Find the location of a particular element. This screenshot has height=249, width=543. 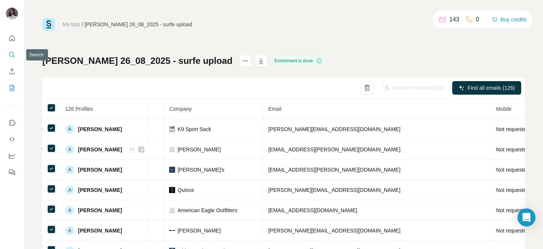

button: Search is located at coordinates (12, 55).